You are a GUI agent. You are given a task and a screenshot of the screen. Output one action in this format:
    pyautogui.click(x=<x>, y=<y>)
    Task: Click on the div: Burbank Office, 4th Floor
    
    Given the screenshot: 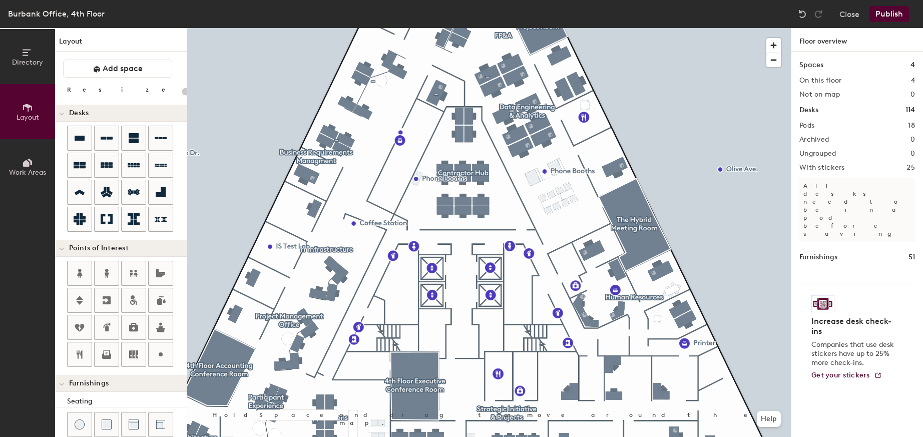 What is the action you would take?
    pyautogui.click(x=56, y=14)
    